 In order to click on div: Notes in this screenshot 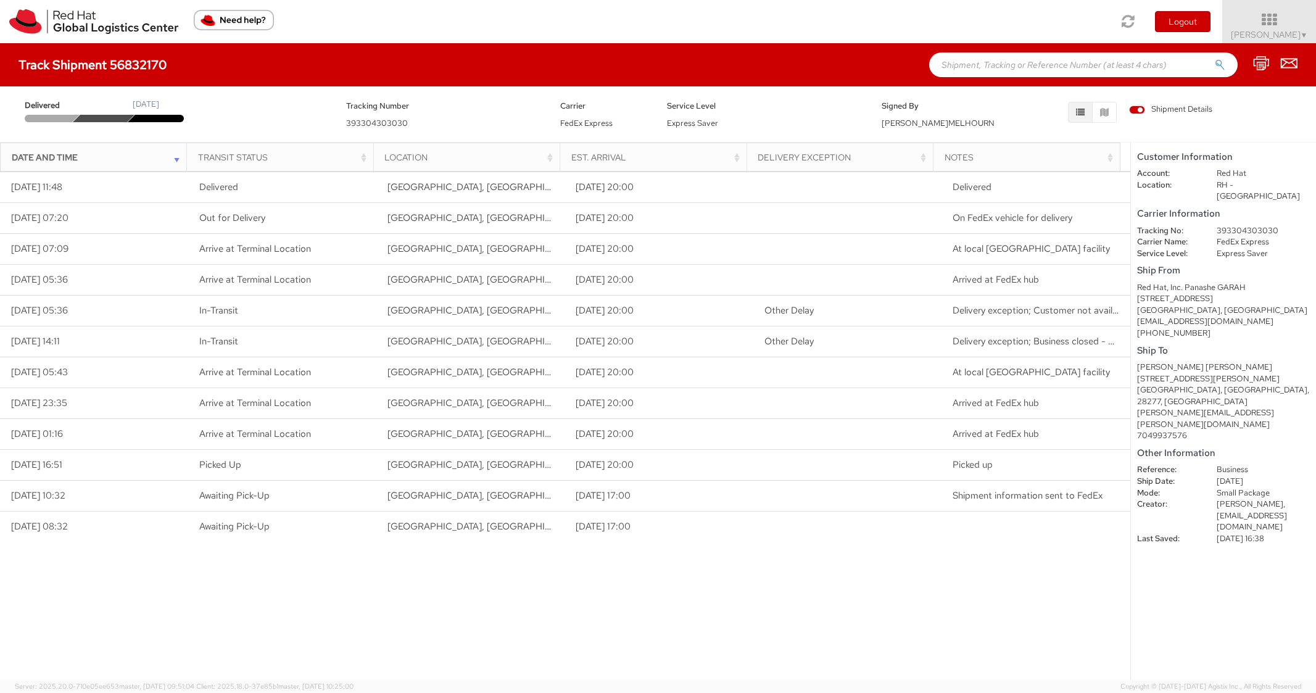, I will do `click(1030, 157)`.